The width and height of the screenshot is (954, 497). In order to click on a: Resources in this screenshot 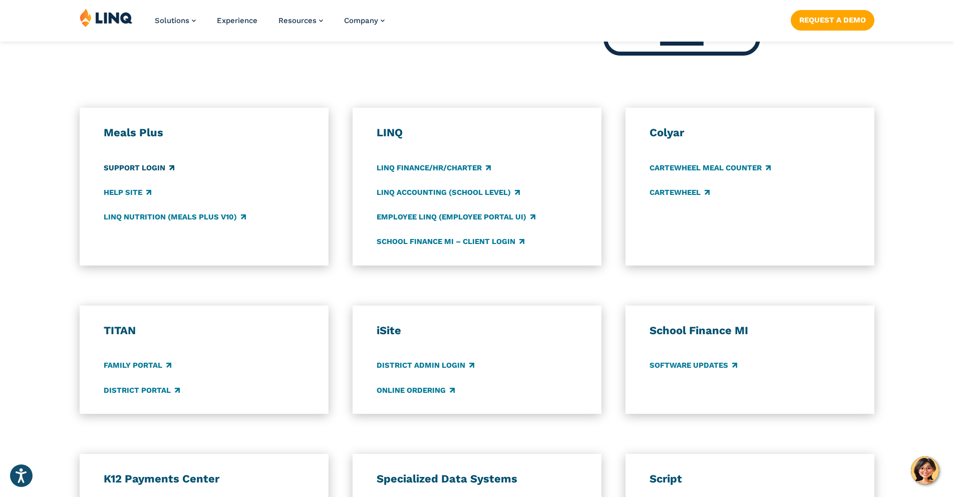, I will do `click(301, 21)`.